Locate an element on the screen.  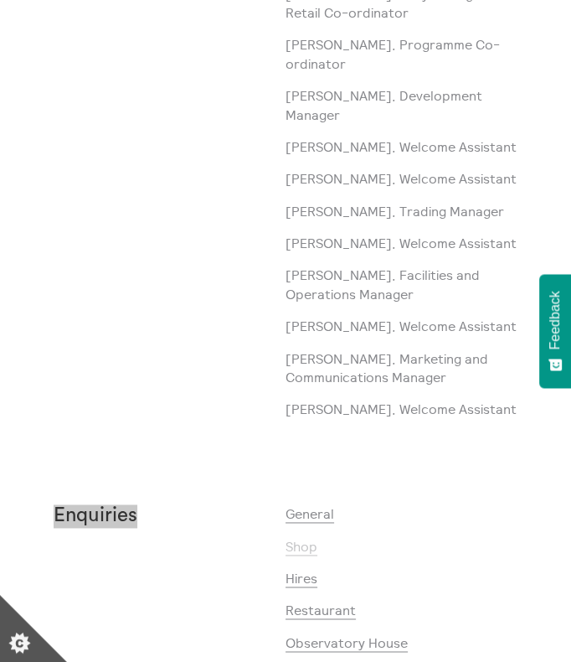
a: General is located at coordinates (310, 514).